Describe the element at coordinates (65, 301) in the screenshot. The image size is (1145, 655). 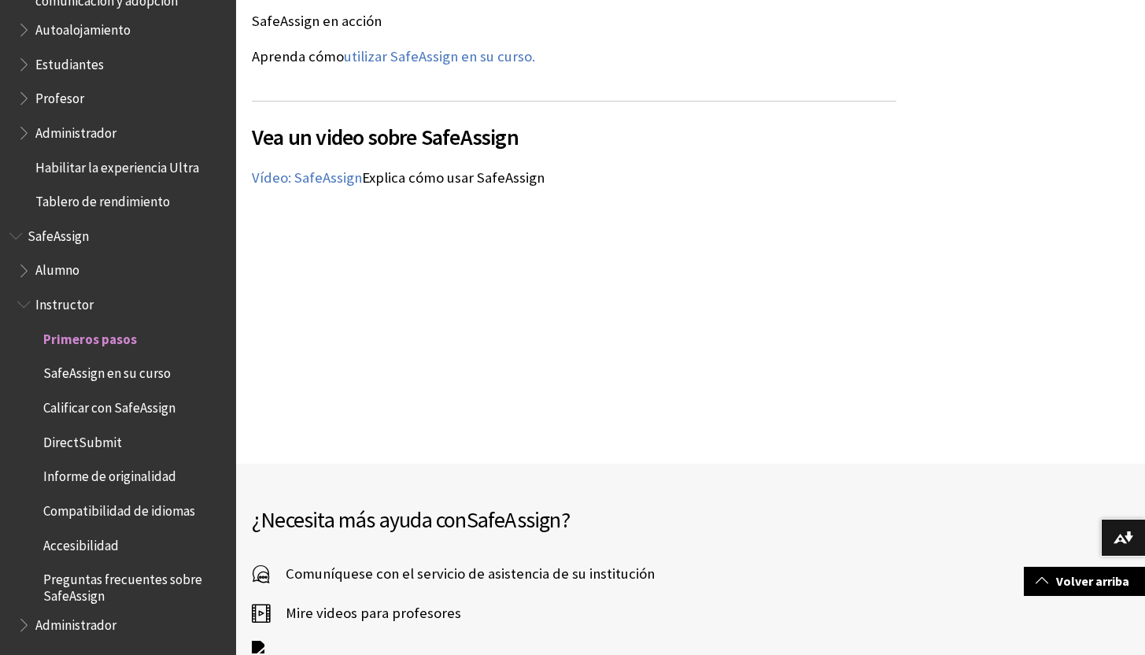
I see `span: Instructor` at that location.